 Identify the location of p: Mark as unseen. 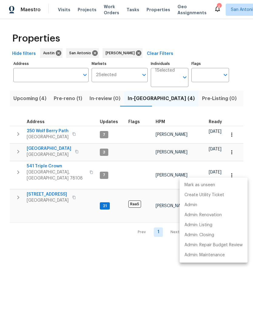
(200, 185).